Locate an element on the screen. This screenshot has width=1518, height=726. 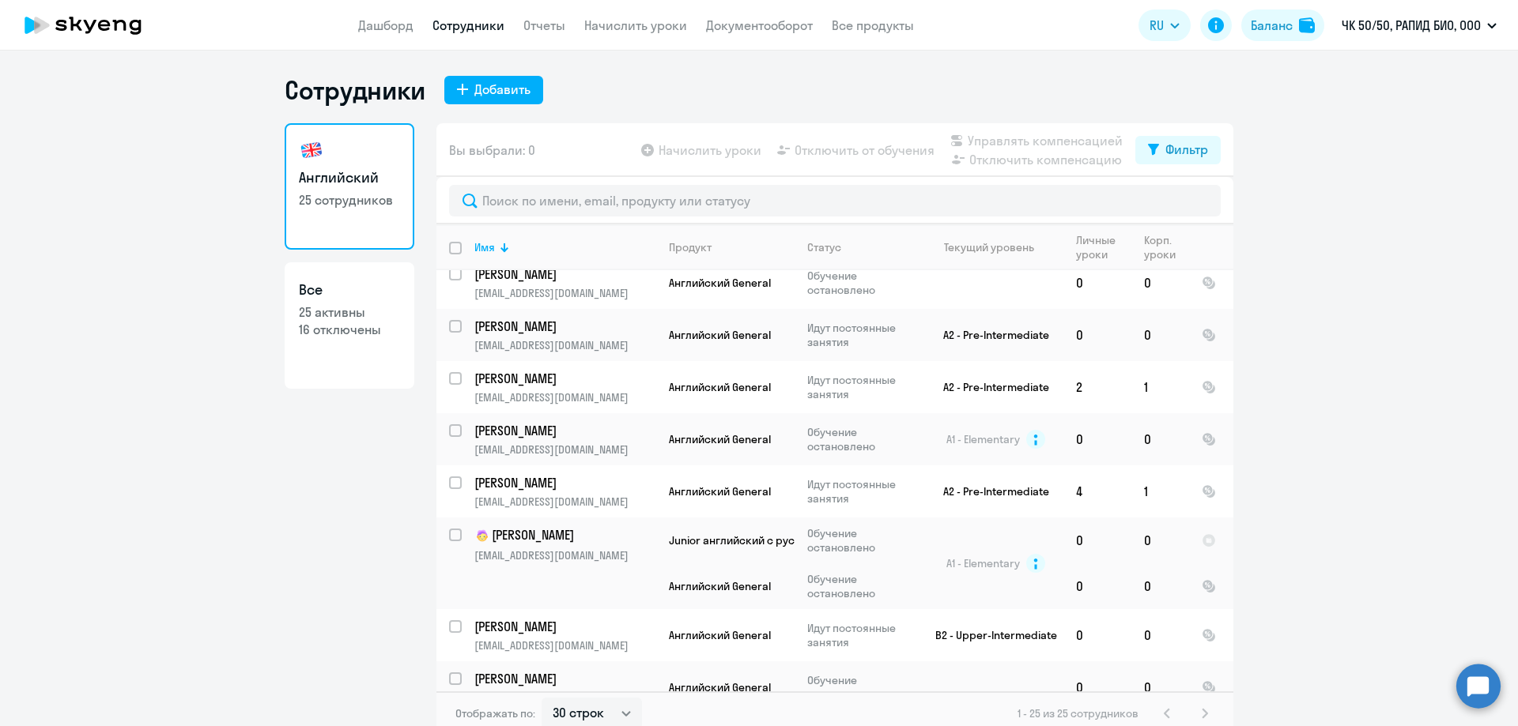
a: Балансbalance is located at coordinates (1282, 25).